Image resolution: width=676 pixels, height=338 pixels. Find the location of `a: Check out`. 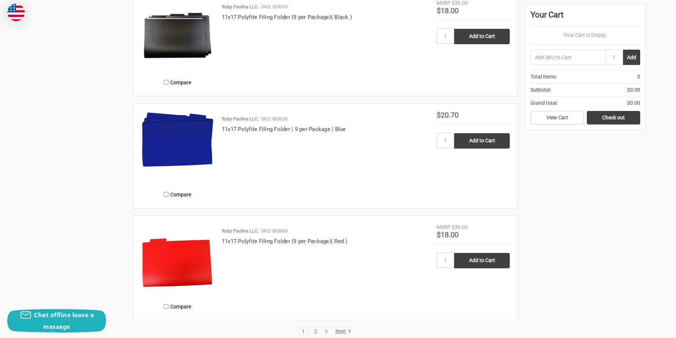

a: Check out is located at coordinates (614, 118).